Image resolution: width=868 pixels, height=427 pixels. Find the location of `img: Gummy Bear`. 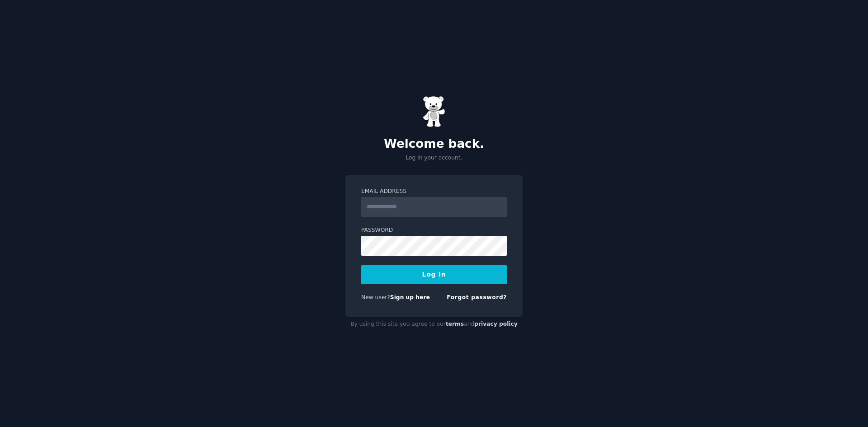

img: Gummy Bear is located at coordinates (434, 112).